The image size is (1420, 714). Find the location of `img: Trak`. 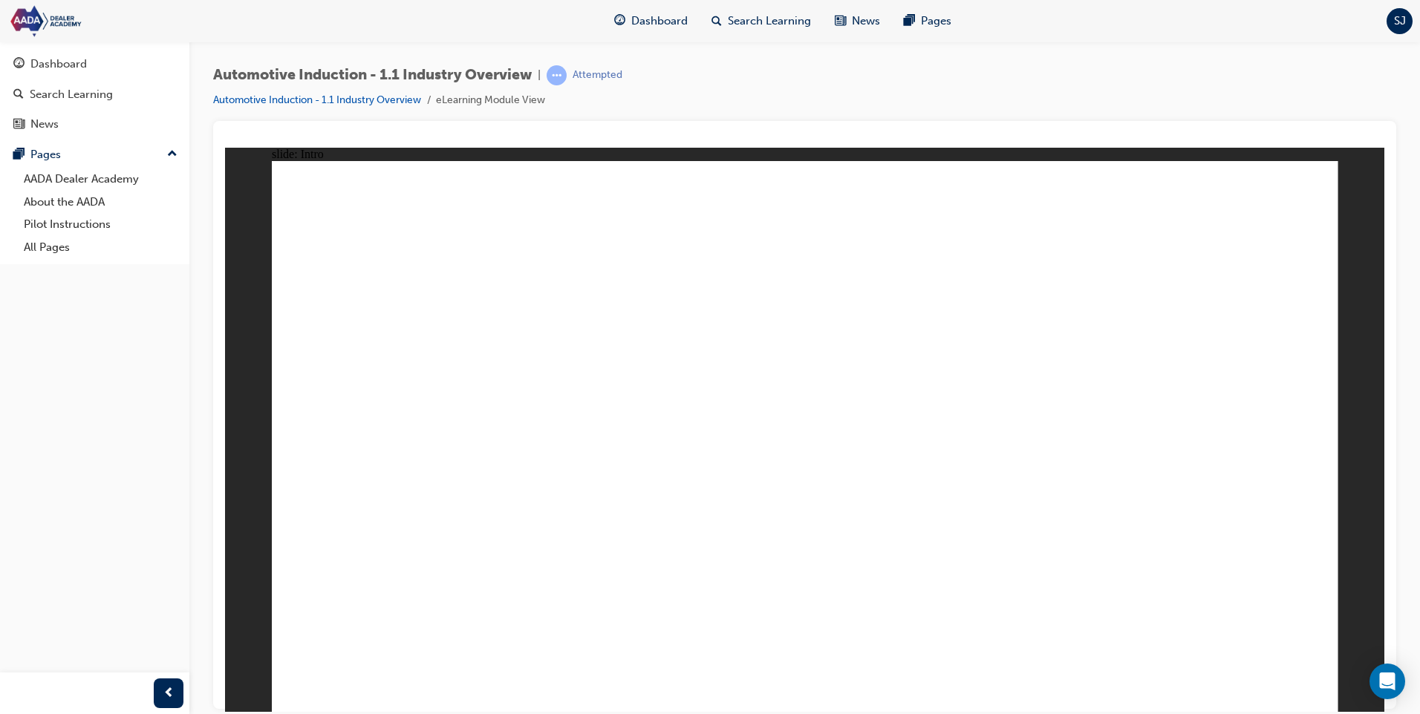

img: Trak is located at coordinates (93, 21).